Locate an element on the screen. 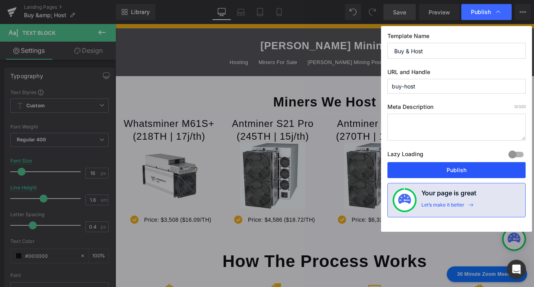  h1: Whatsminer M61S+ is located at coordinates (62, 115).